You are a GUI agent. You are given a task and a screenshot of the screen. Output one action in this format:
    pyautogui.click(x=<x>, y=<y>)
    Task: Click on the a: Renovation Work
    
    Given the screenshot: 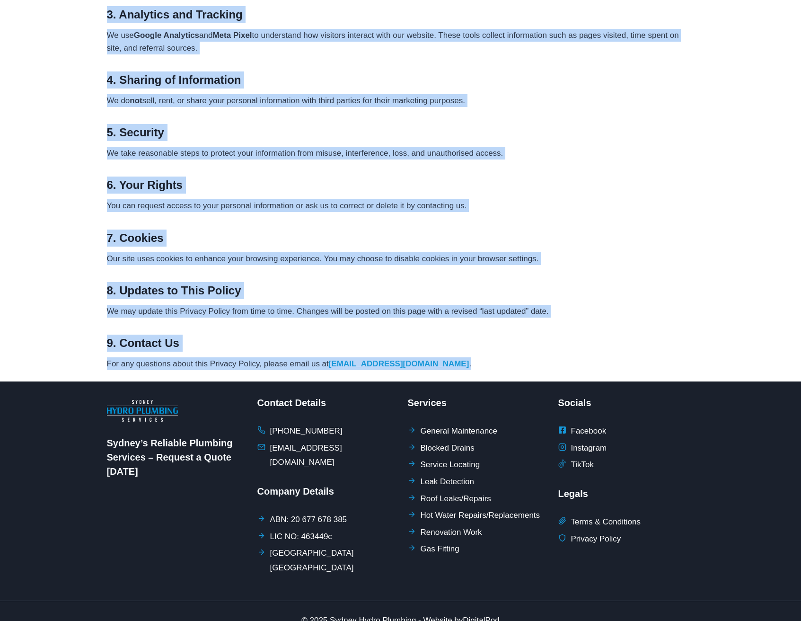 What is the action you would take?
    pyautogui.click(x=445, y=532)
    